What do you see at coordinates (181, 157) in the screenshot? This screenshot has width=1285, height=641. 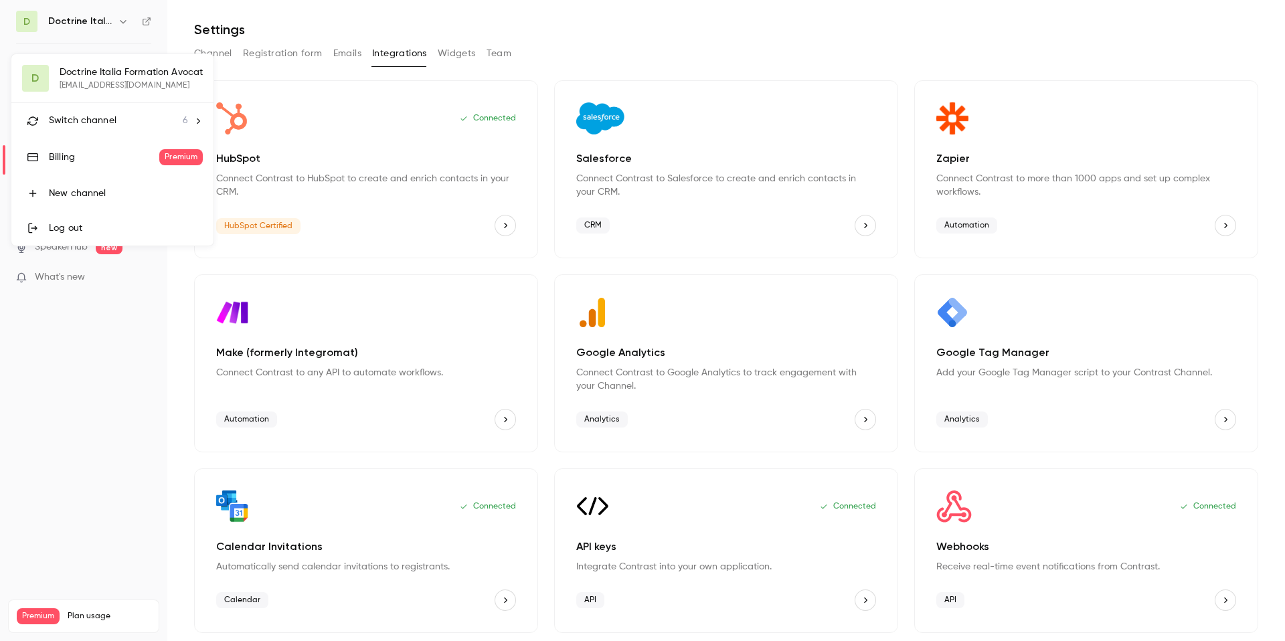 I see `span: Premium` at bounding box center [181, 157].